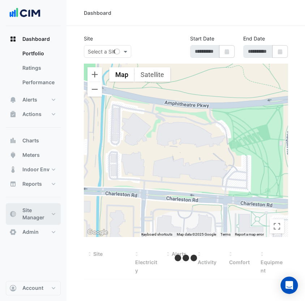 The width and height of the screenshot is (305, 301). What do you see at coordinates (32, 114) in the screenshot?
I see `span: Actions` at bounding box center [32, 114].